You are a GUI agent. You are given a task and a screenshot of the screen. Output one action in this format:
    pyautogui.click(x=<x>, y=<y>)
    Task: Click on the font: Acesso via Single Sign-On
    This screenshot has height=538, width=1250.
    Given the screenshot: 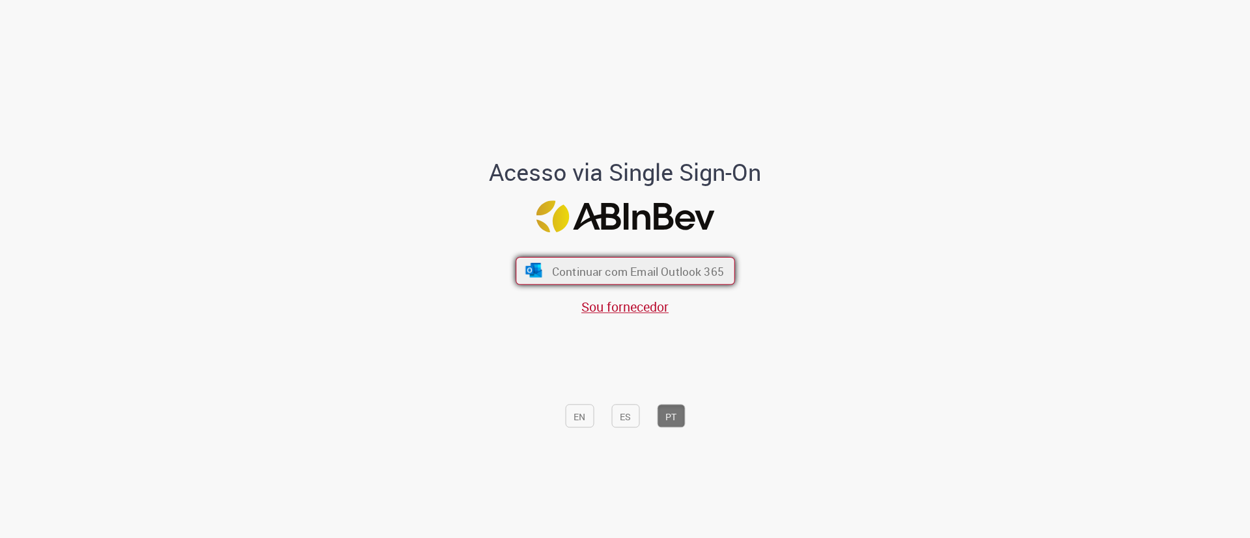 What is the action you would take?
    pyautogui.click(x=625, y=172)
    